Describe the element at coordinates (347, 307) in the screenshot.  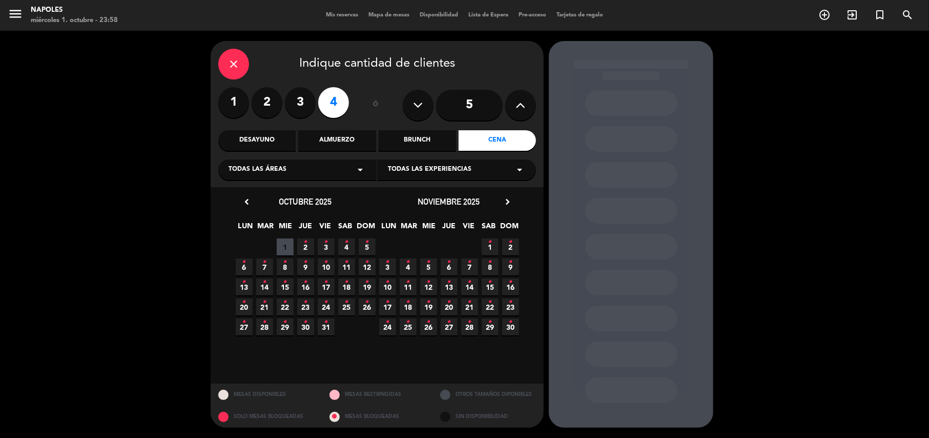
I see `span: 25` at that location.